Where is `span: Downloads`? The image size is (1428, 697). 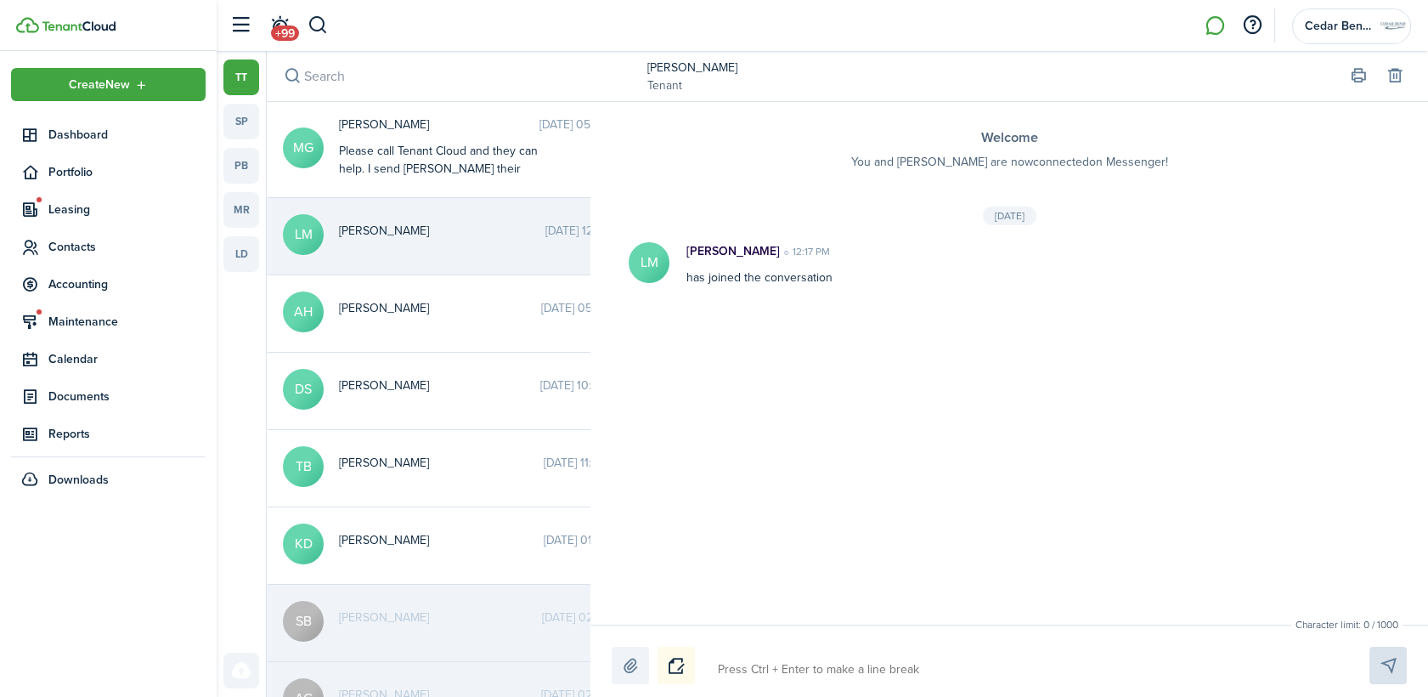
span: Downloads is located at coordinates (78, 479).